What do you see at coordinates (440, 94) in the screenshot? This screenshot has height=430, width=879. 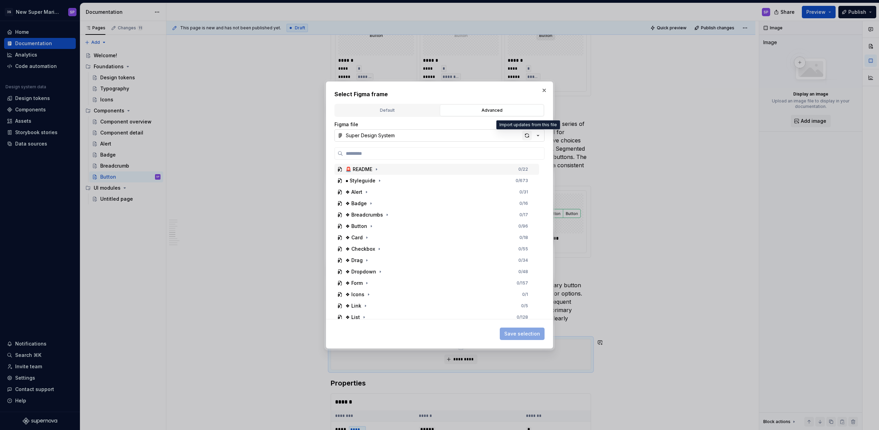 I see `h2: Select Figma frame` at bounding box center [440, 94].